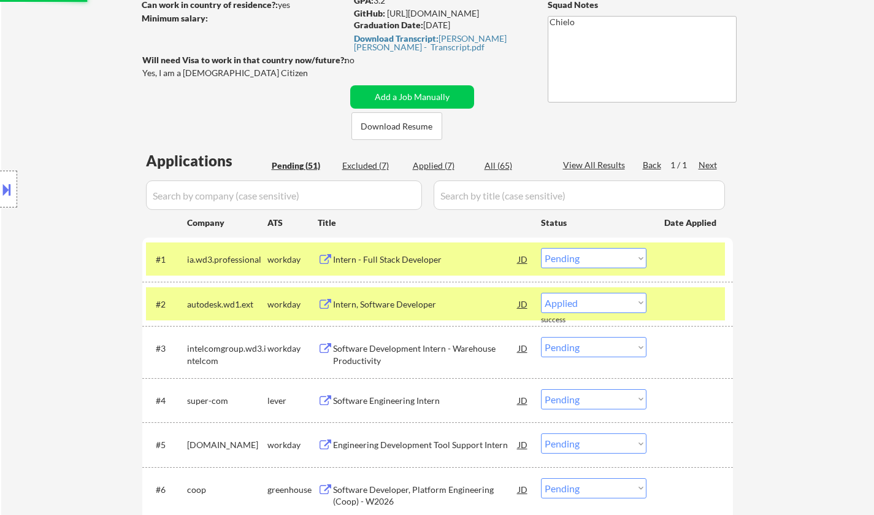  Describe the element at coordinates (166, 401) in the screenshot. I see `div: #4` at that location.